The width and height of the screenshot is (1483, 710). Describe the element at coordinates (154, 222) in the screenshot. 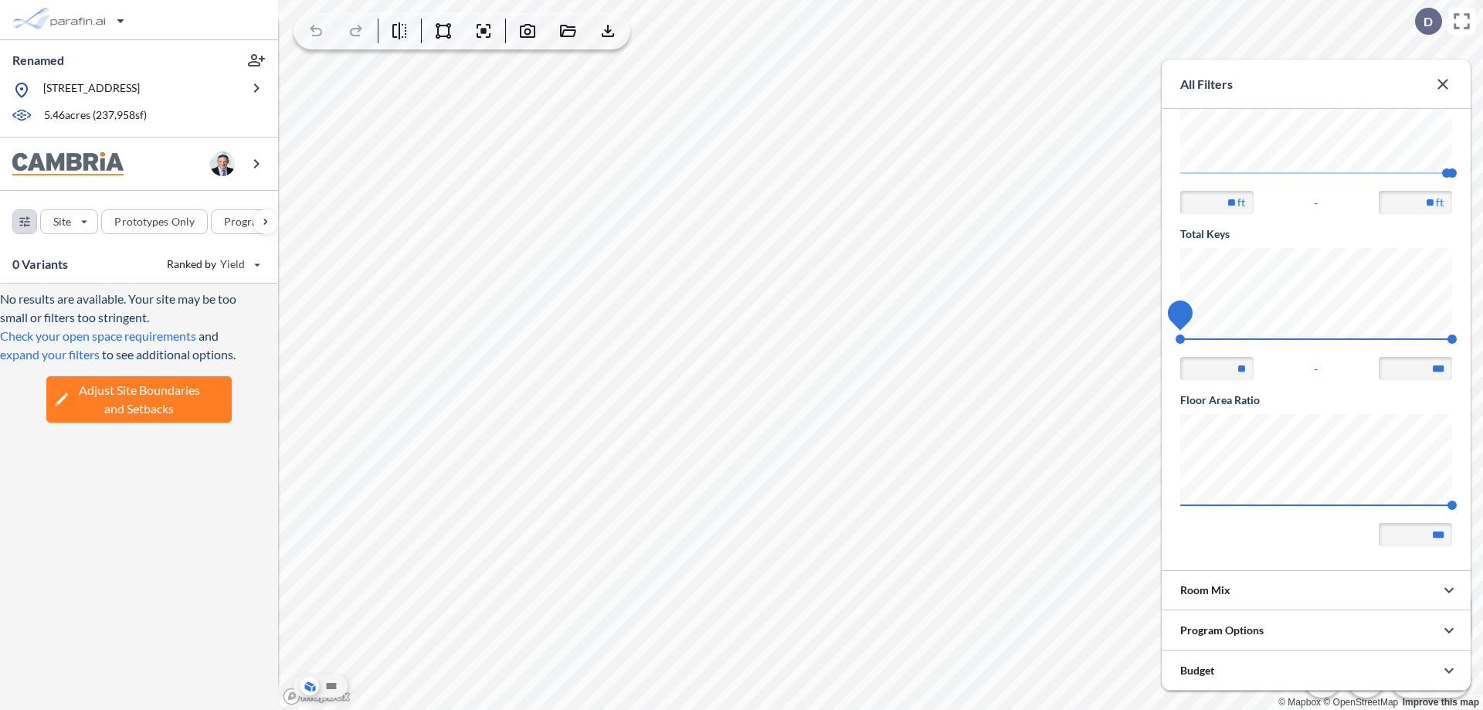

I see `button: Prototypes Only` at that location.